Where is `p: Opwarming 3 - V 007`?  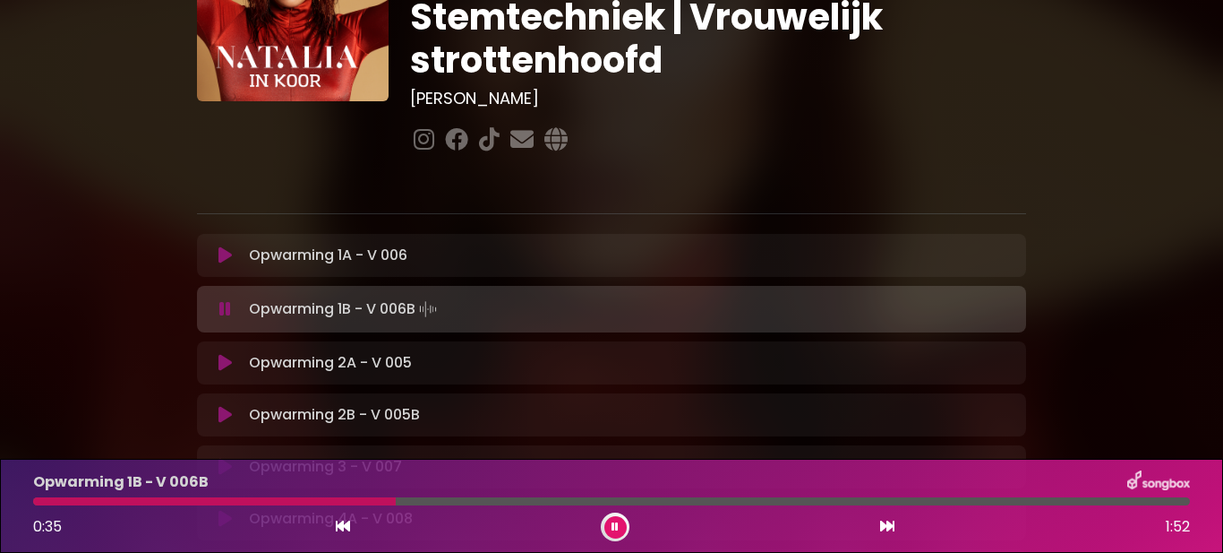 p: Opwarming 3 - V 007 is located at coordinates (325, 467).